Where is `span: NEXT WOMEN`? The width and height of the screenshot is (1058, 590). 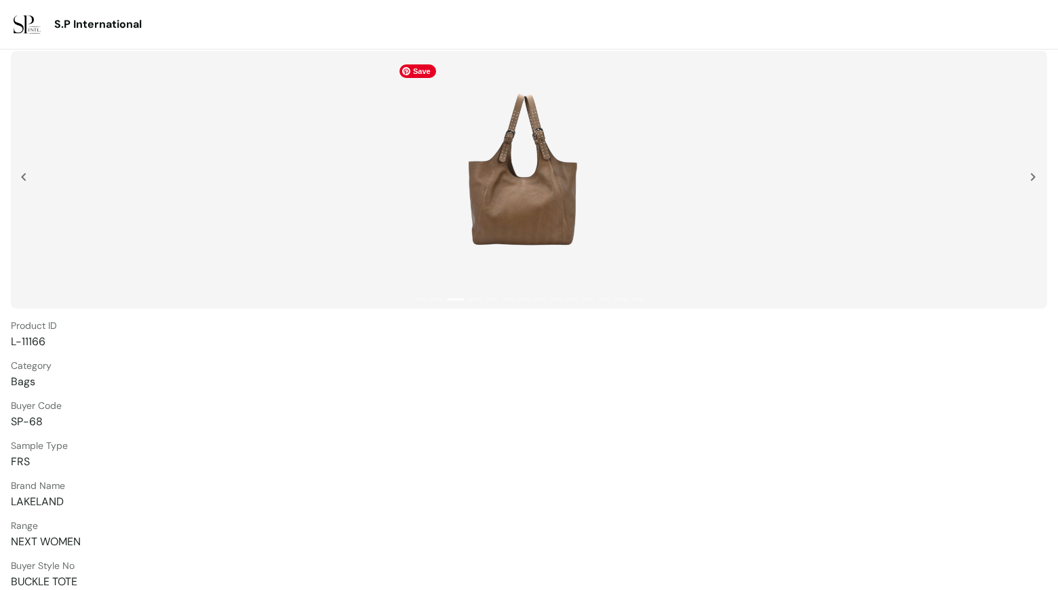 span: NEXT WOMEN is located at coordinates (529, 541).